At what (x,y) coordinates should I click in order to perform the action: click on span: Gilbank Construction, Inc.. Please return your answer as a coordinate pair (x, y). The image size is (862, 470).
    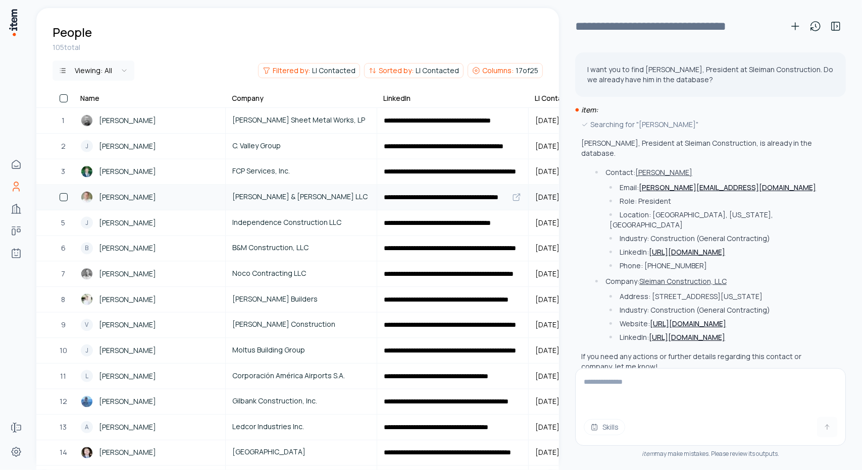
    Looking at the image, I should click on (301, 401).